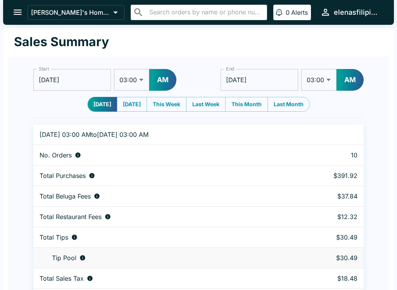  What do you see at coordinates (160, 196) in the screenshot?
I see `div: Fees paid by diners to Beluga` at bounding box center [160, 196].